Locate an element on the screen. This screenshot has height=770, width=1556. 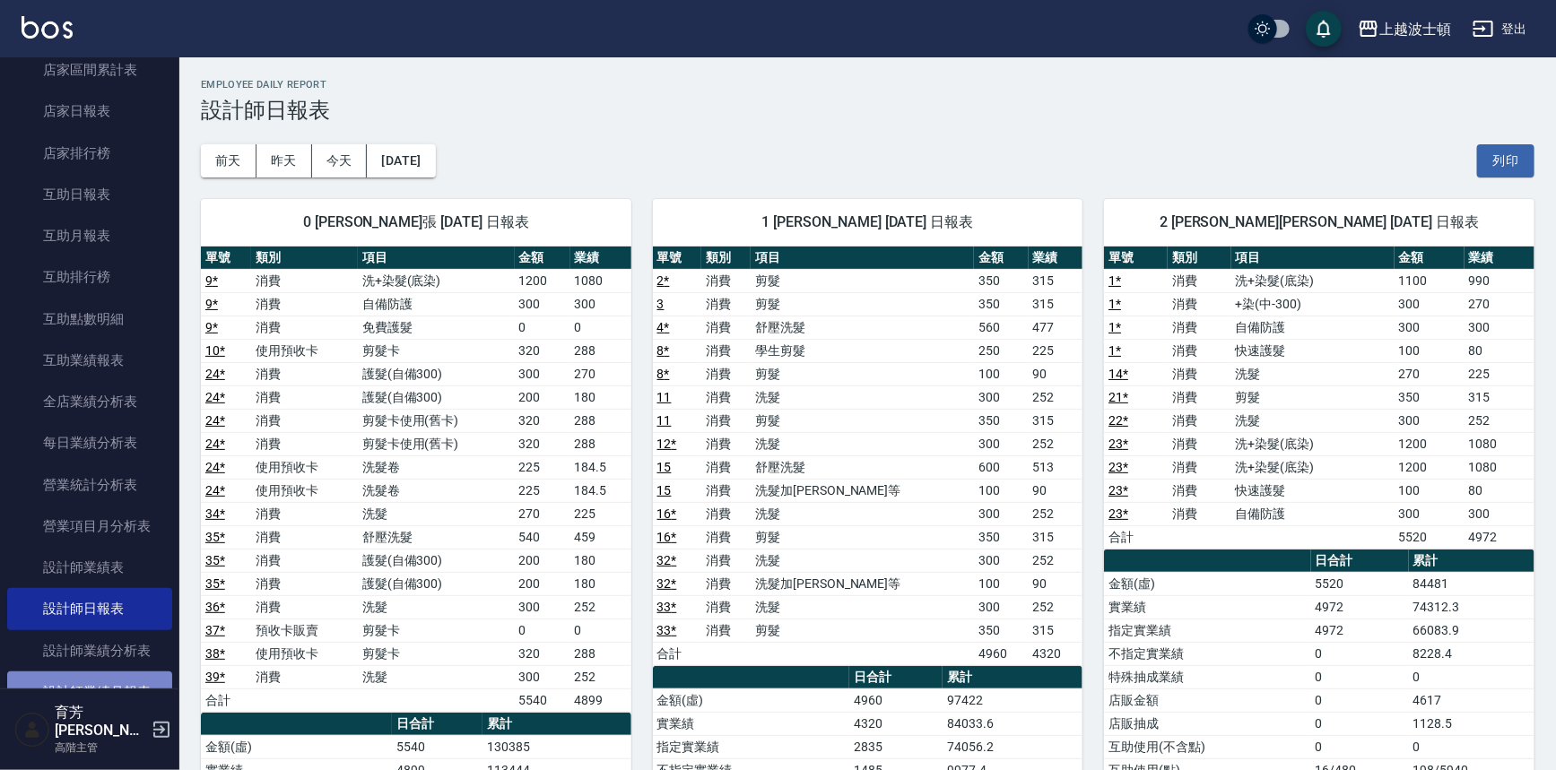
td: 2835 is located at coordinates (896, 747).